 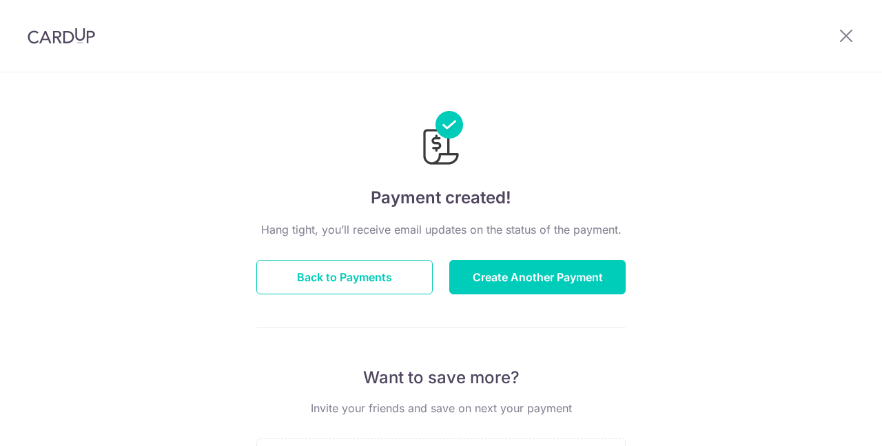 I want to click on h4: Payment created!, so click(x=441, y=198).